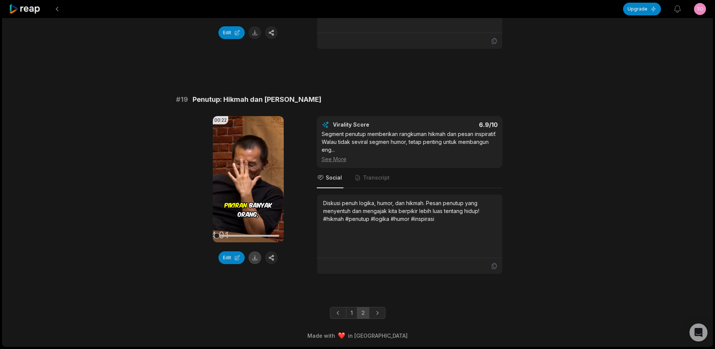  Describe the element at coordinates (358, 313) in the screenshot. I see `ul: Pagination` at that location.